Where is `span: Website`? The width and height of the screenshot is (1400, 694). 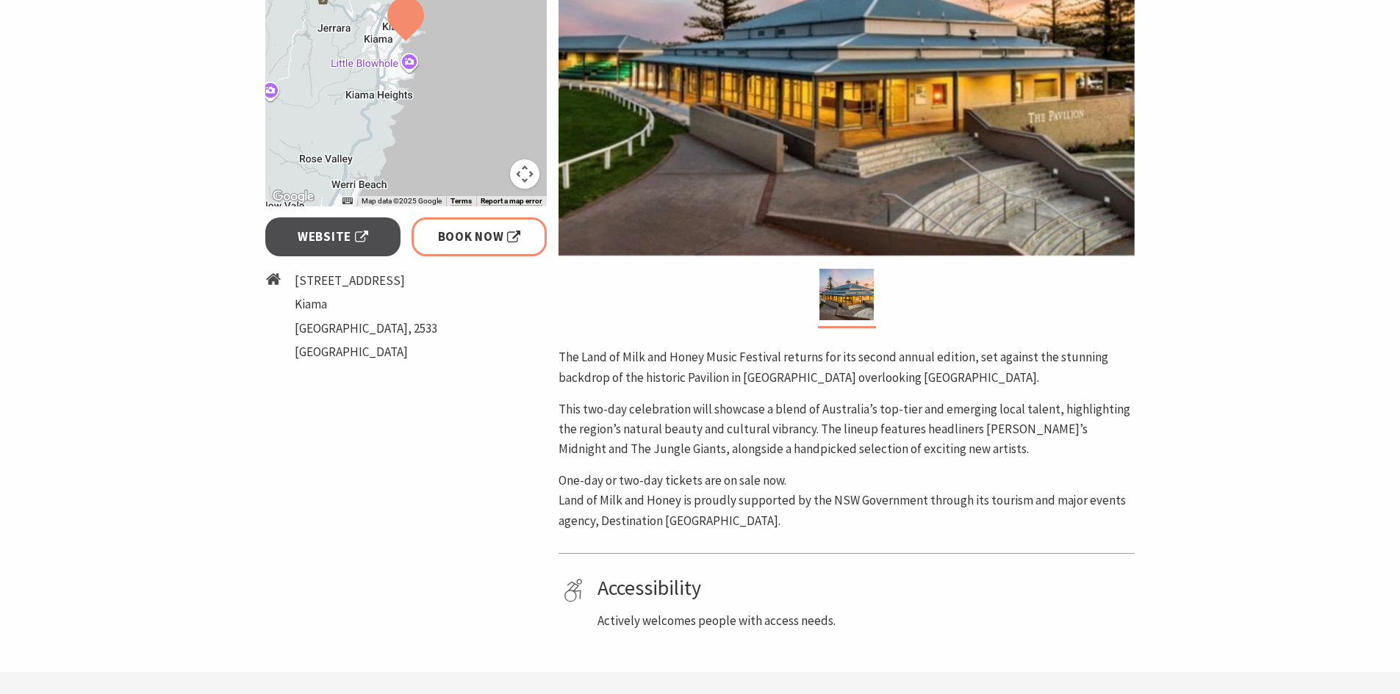 span: Website is located at coordinates (333, 237).